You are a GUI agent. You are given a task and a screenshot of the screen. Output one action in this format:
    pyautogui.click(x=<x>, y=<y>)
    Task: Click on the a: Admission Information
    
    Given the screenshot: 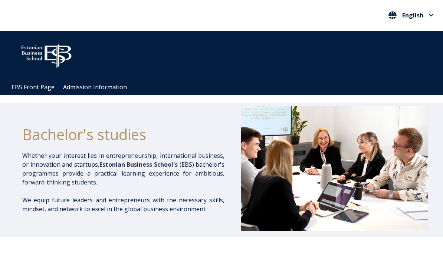 What is the action you would take?
    pyautogui.click(x=95, y=87)
    